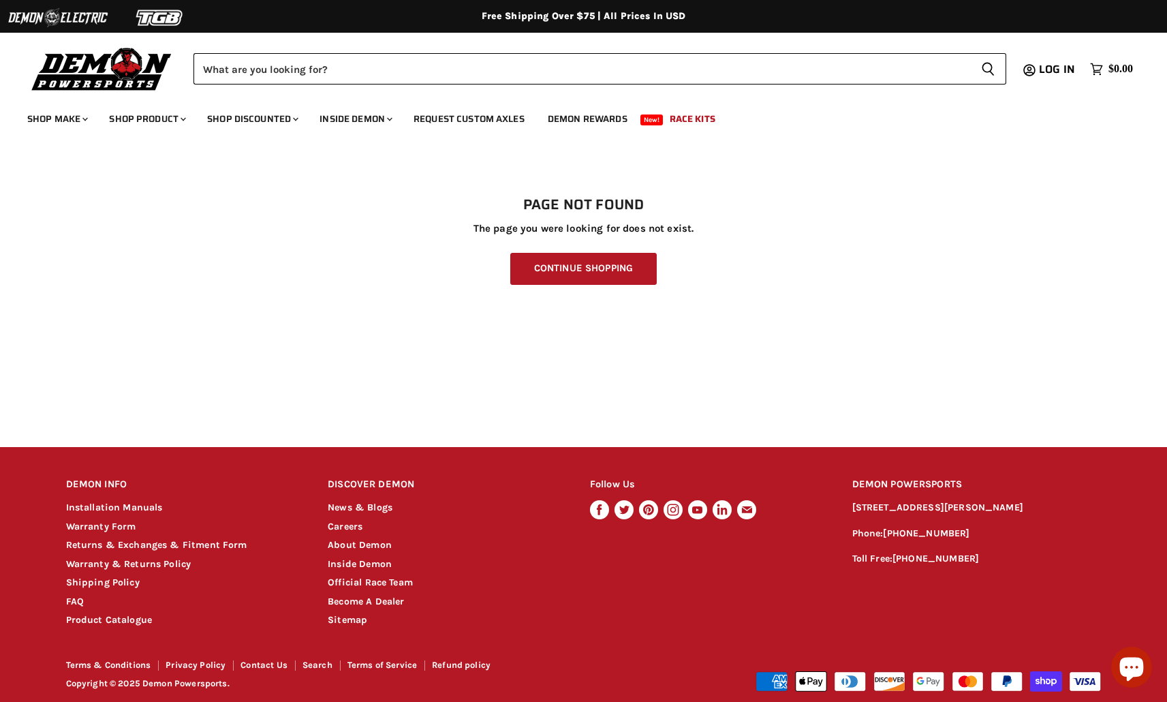 This screenshot has height=702, width=1167. Describe the element at coordinates (1121, 69) in the screenshot. I see `span: $0.00` at that location.